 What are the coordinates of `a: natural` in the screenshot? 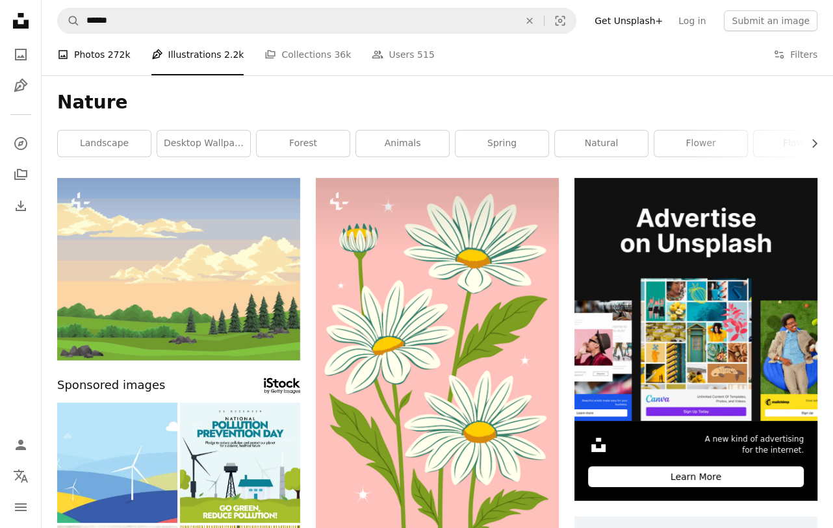 It's located at (601, 144).